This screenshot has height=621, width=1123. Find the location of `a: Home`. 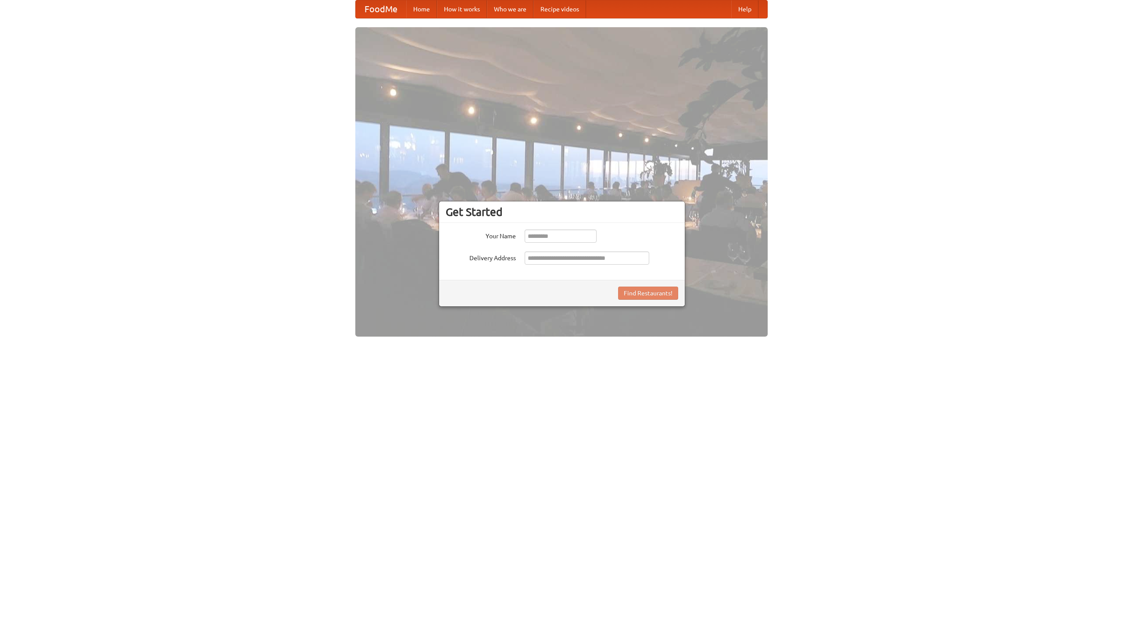

a: Home is located at coordinates (422, 9).